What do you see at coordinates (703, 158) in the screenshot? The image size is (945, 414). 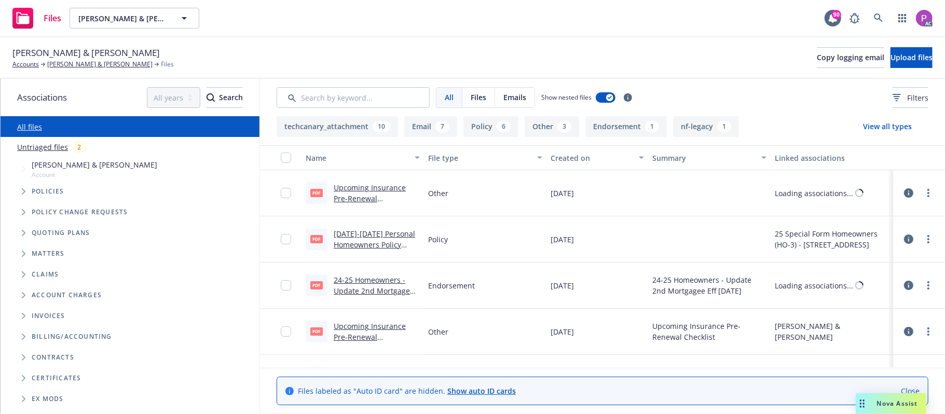 I see `div: Summary` at bounding box center [703, 158].